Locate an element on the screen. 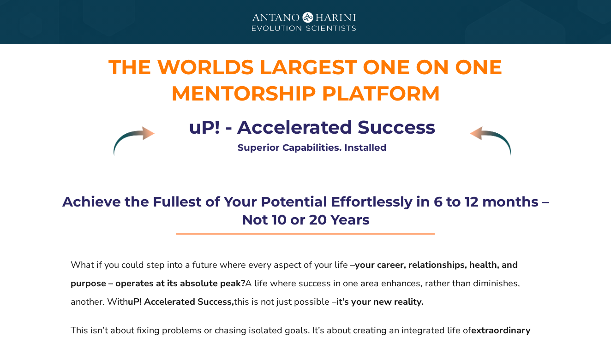 The width and height of the screenshot is (611, 343). strong: Achieve the Fullest of Your Potential Effortlessly in 6 to 12 months – Not 10 or 20 Years is located at coordinates (306, 211).